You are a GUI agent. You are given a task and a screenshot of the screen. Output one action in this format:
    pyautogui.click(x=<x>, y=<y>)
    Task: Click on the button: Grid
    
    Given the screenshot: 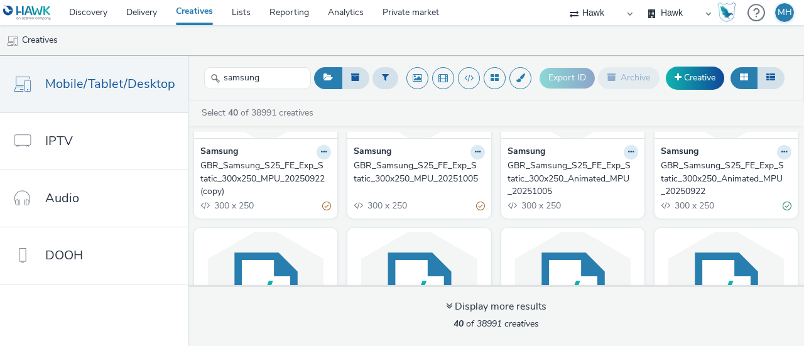 What is the action you would take?
    pyautogui.click(x=743, y=78)
    